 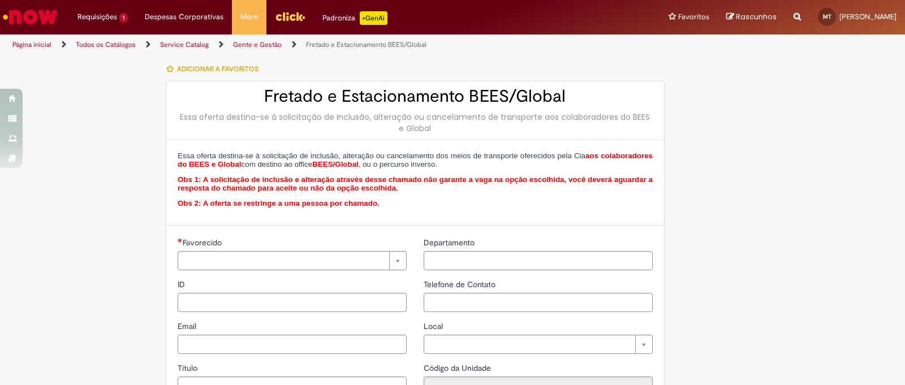 What do you see at coordinates (123, 18) in the screenshot?
I see `span: 1` at bounding box center [123, 18].